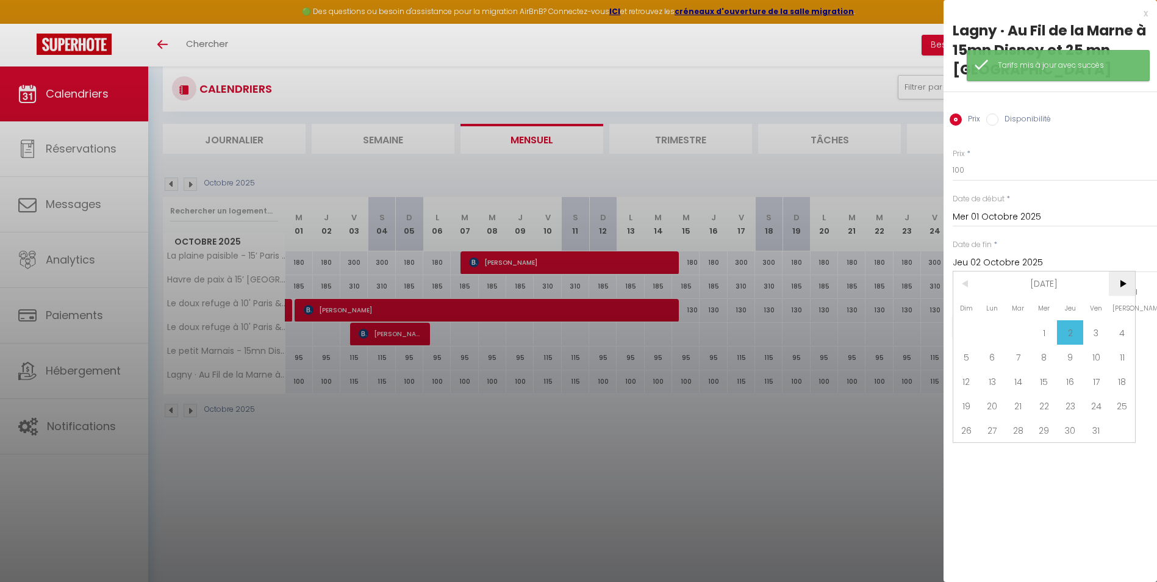 The image size is (1157, 582). What do you see at coordinates (1044, 357) in the screenshot?
I see `span: 8` at bounding box center [1044, 357].